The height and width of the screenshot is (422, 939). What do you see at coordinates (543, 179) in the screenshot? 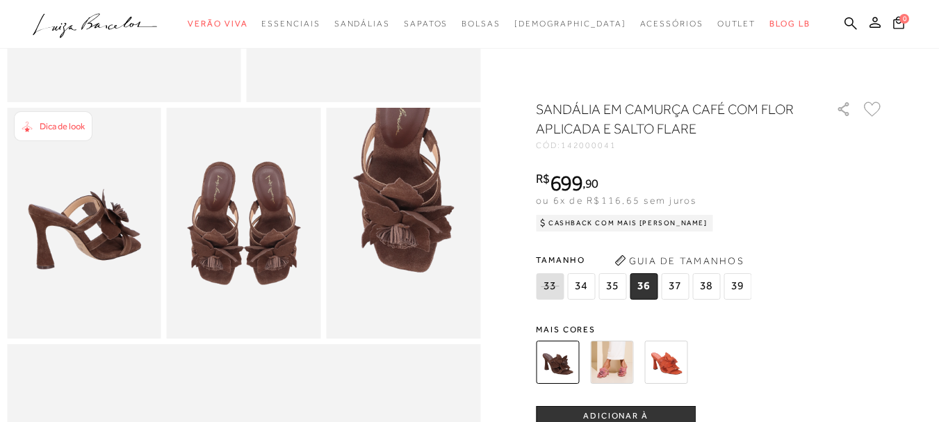
I see `i: R$` at bounding box center [543, 179].